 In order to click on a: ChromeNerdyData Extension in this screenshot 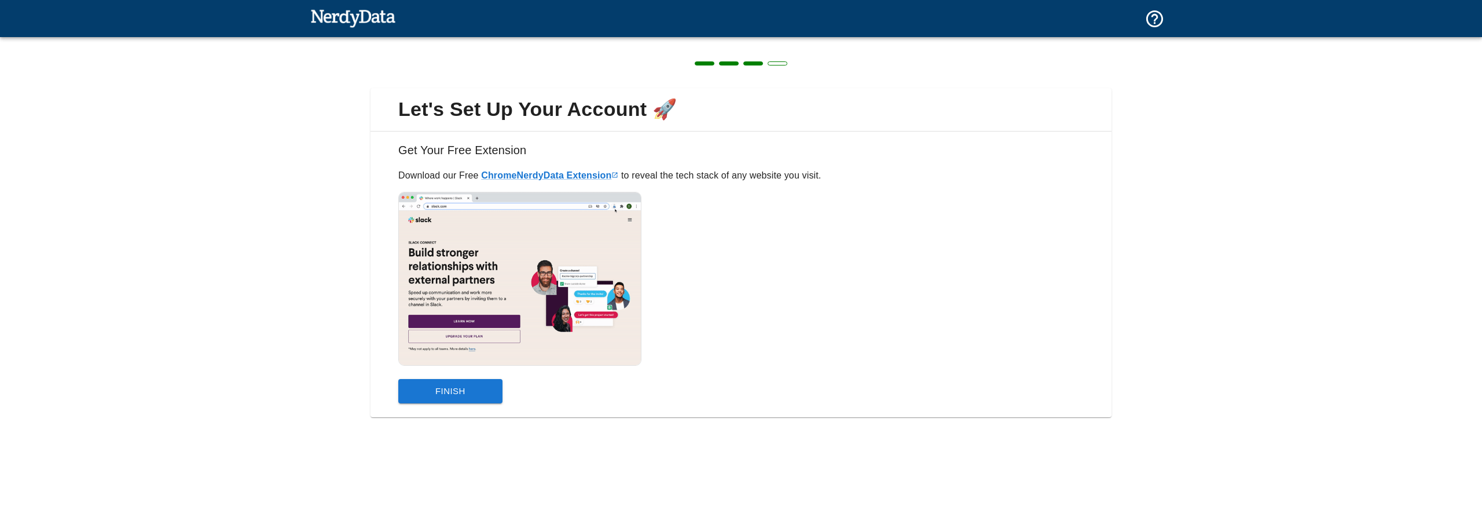, I will do `click(550, 175)`.